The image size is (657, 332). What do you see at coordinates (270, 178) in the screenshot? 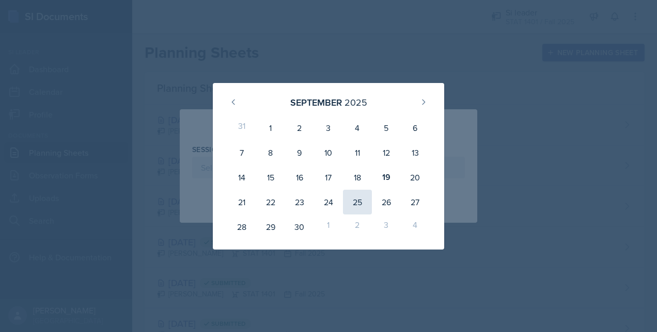
I see `div: 15` at bounding box center [270, 178].